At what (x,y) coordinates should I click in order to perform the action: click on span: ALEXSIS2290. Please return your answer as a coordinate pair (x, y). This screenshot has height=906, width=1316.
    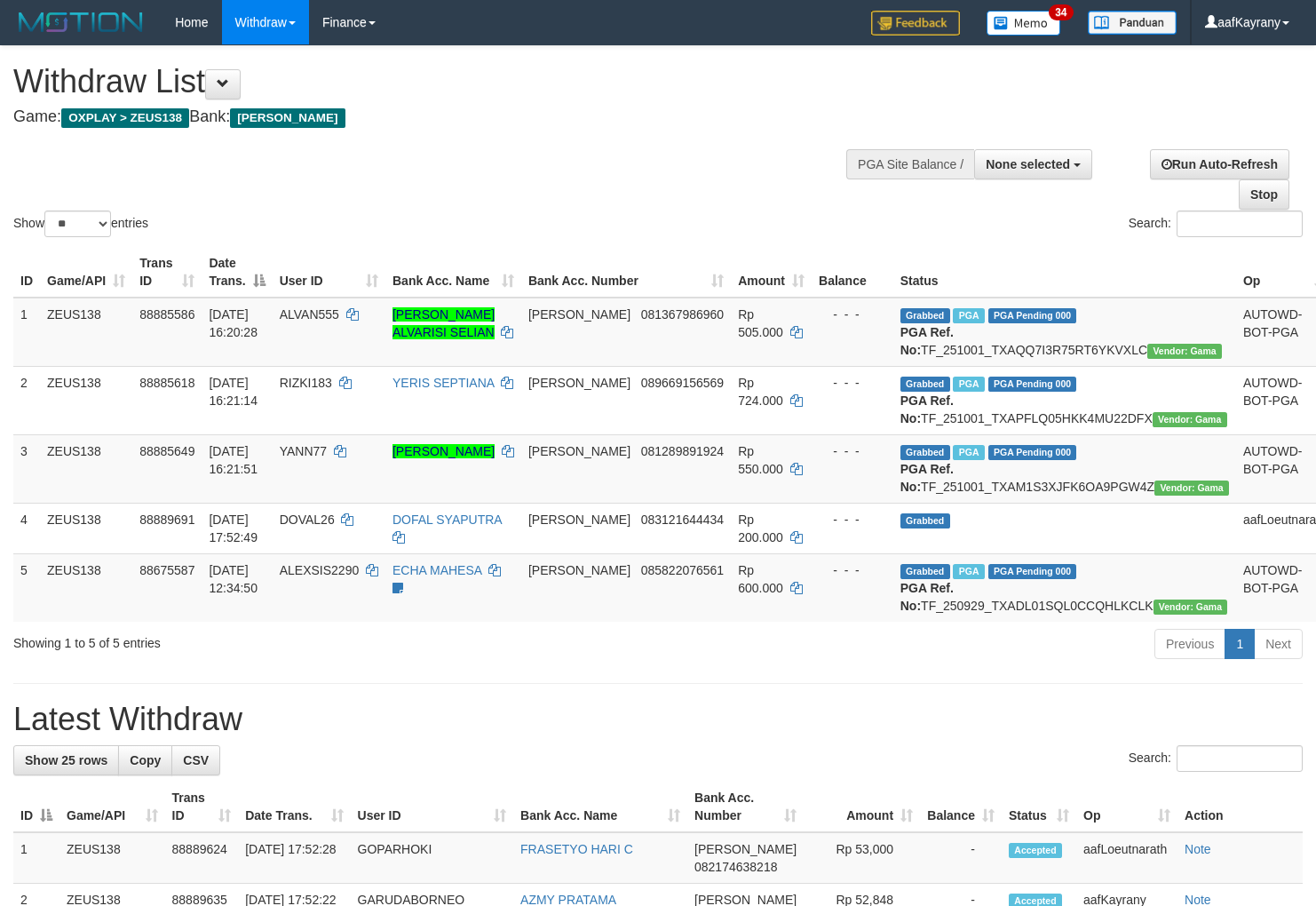
    Looking at the image, I should click on (319, 571).